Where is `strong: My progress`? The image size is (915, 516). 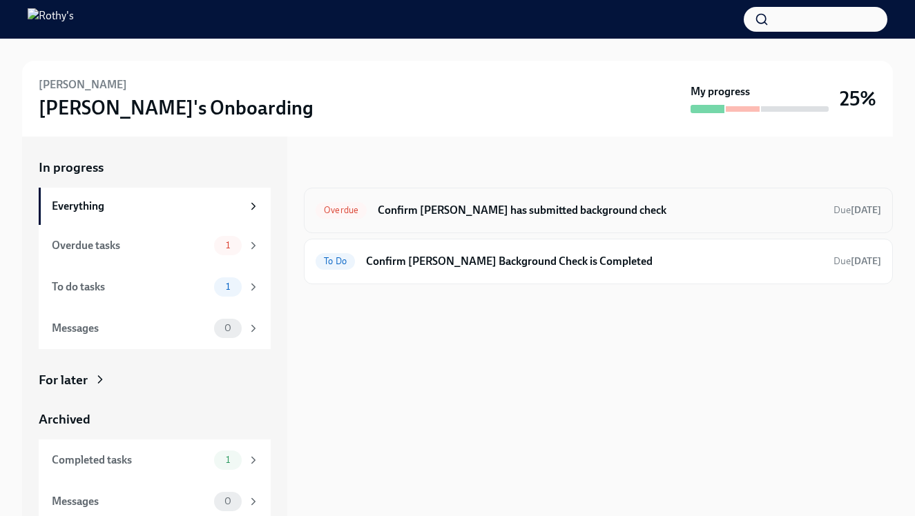
strong: My progress is located at coordinates (720, 92).